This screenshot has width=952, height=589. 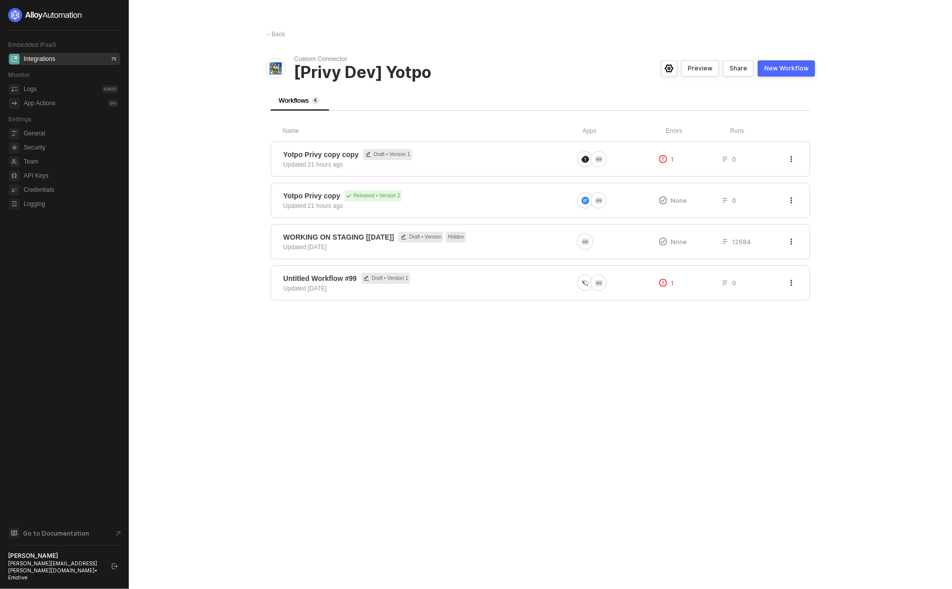 I want to click on span: Go to Documentation, so click(x=56, y=533).